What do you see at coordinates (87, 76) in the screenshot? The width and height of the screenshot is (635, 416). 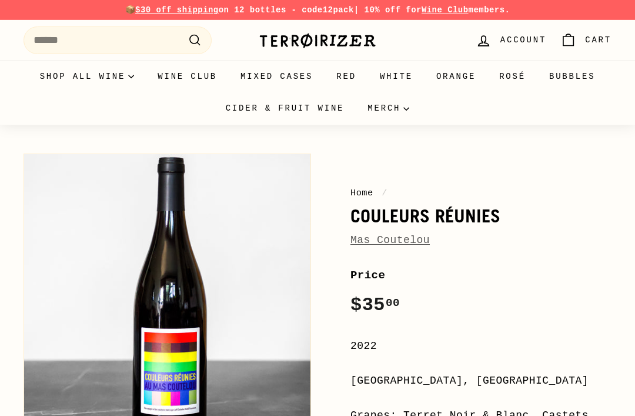 I see `summary: Shop all wine` at bounding box center [87, 76].